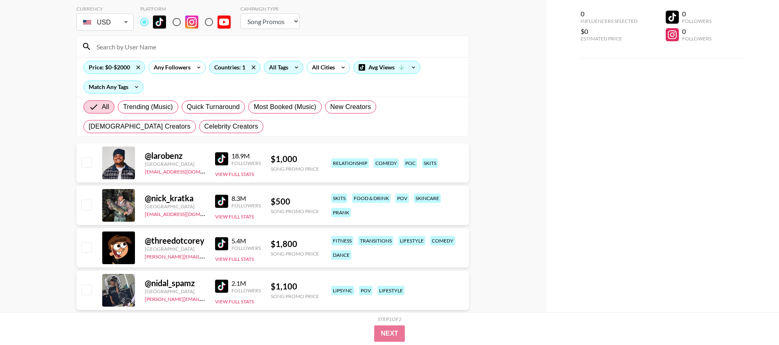  I want to click on div: food & drink, so click(371, 198).